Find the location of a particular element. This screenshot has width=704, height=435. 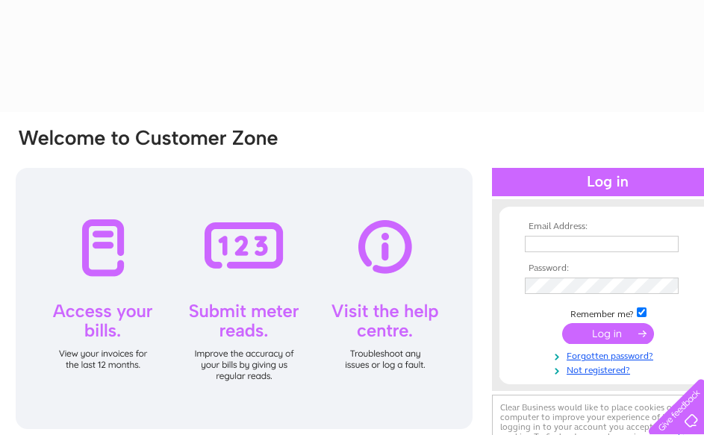

th: Password: is located at coordinates (607, 269).